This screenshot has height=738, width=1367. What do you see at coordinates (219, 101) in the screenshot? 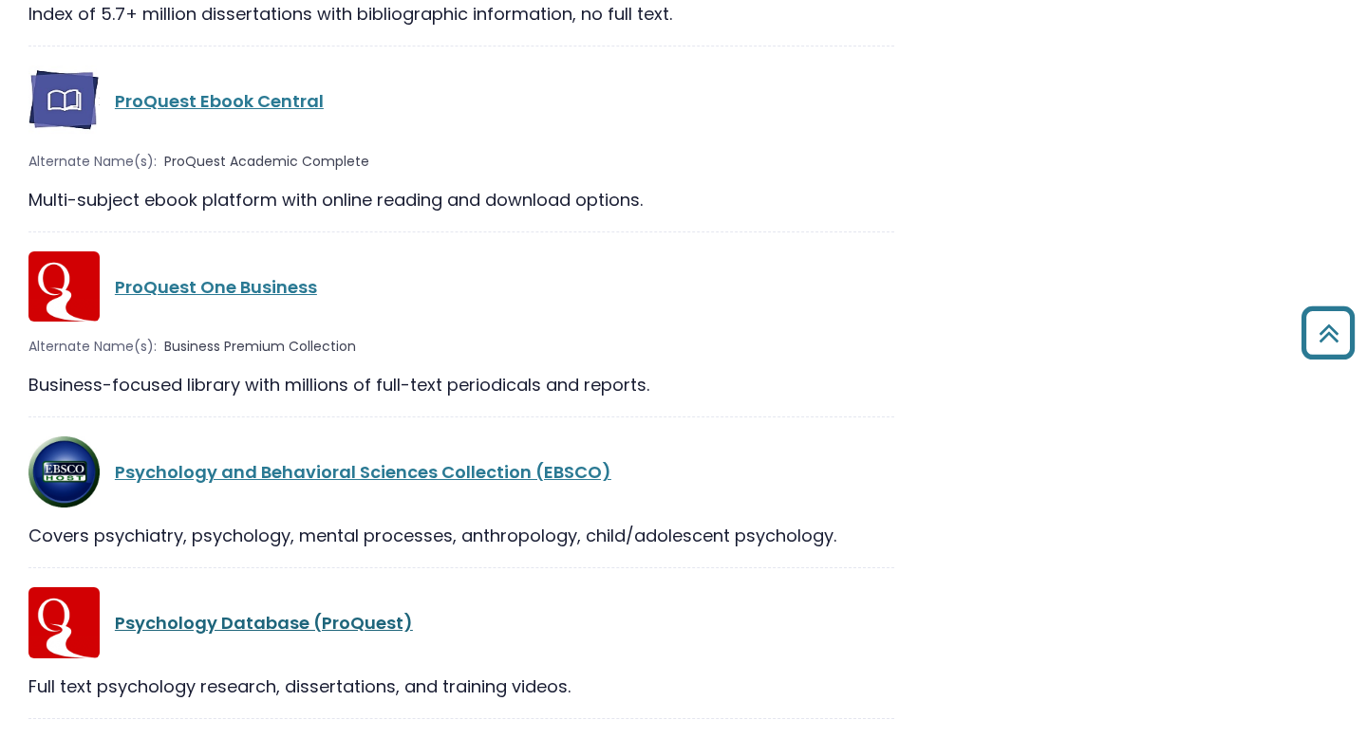
I see `a: ProQuest Ebook Central` at bounding box center [219, 101].